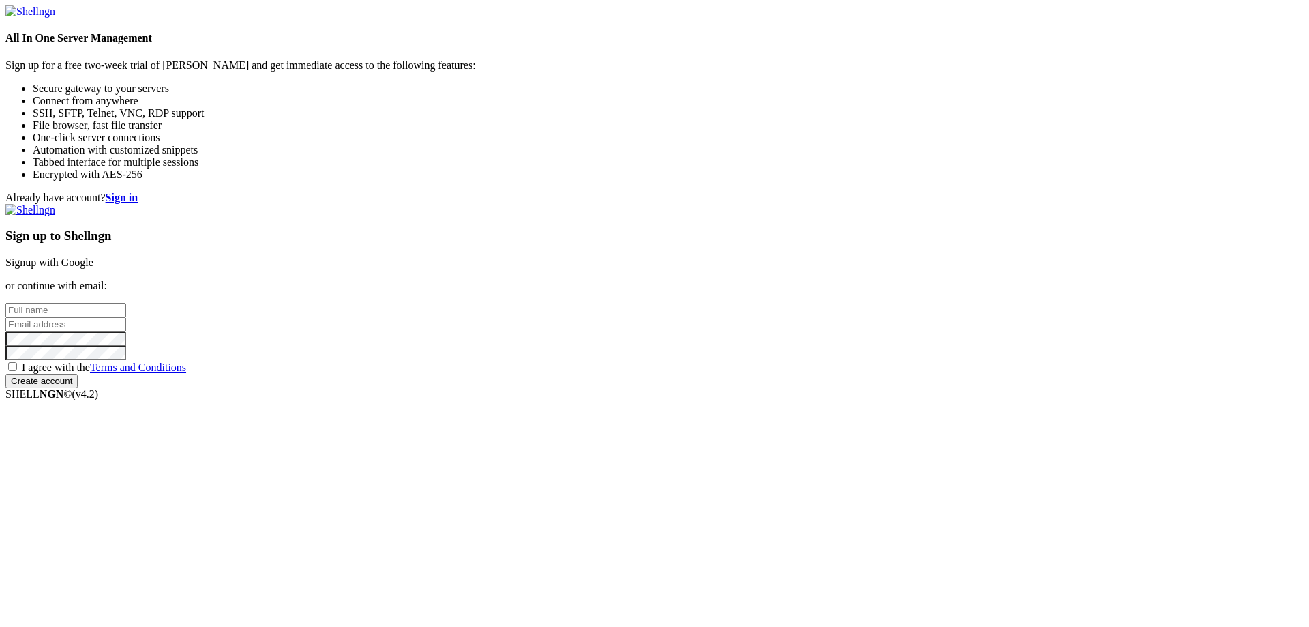 This screenshot has height=627, width=1309. I want to click on li: Tabbed interface for multiple sessions, so click(668, 162).